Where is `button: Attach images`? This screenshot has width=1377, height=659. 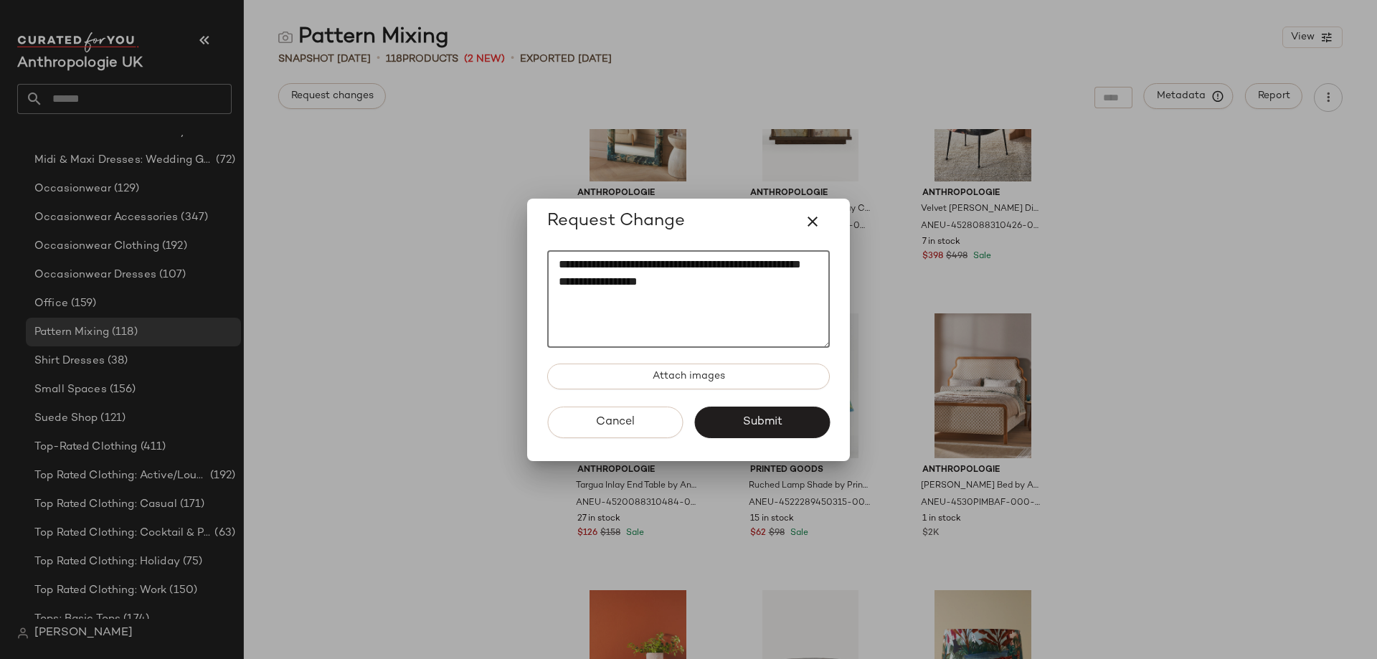
button: Attach images is located at coordinates (688, 376).